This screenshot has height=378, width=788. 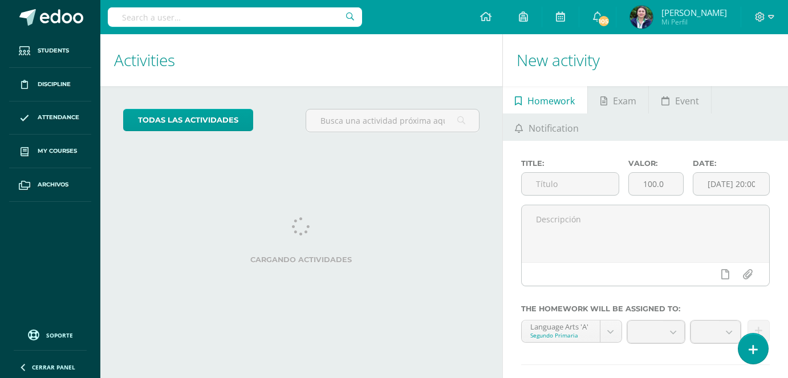 What do you see at coordinates (188, 120) in the screenshot?
I see `a: todas las Actividades` at bounding box center [188, 120].